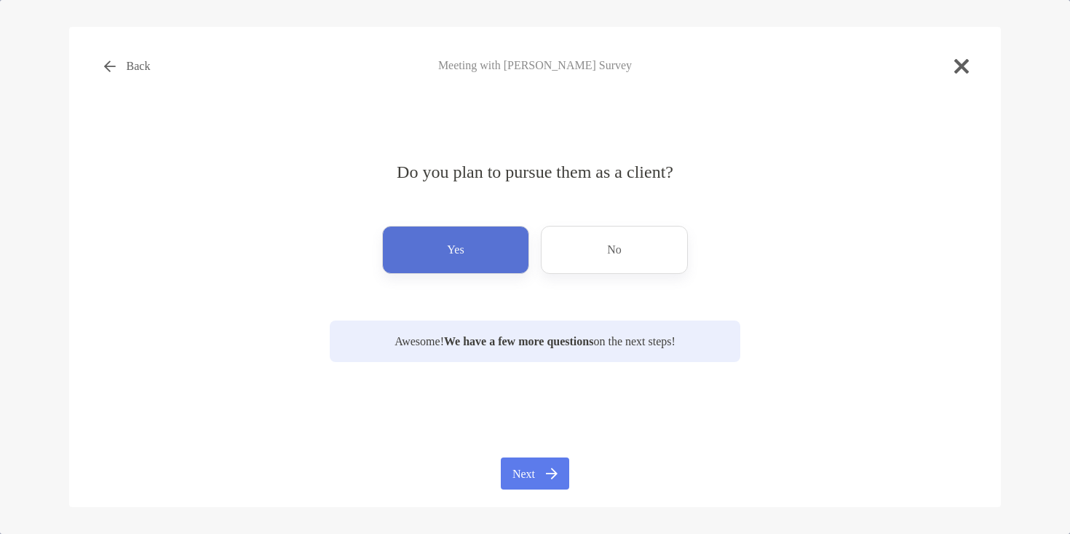 The image size is (1070, 534). I want to click on p: Yes, so click(455, 250).